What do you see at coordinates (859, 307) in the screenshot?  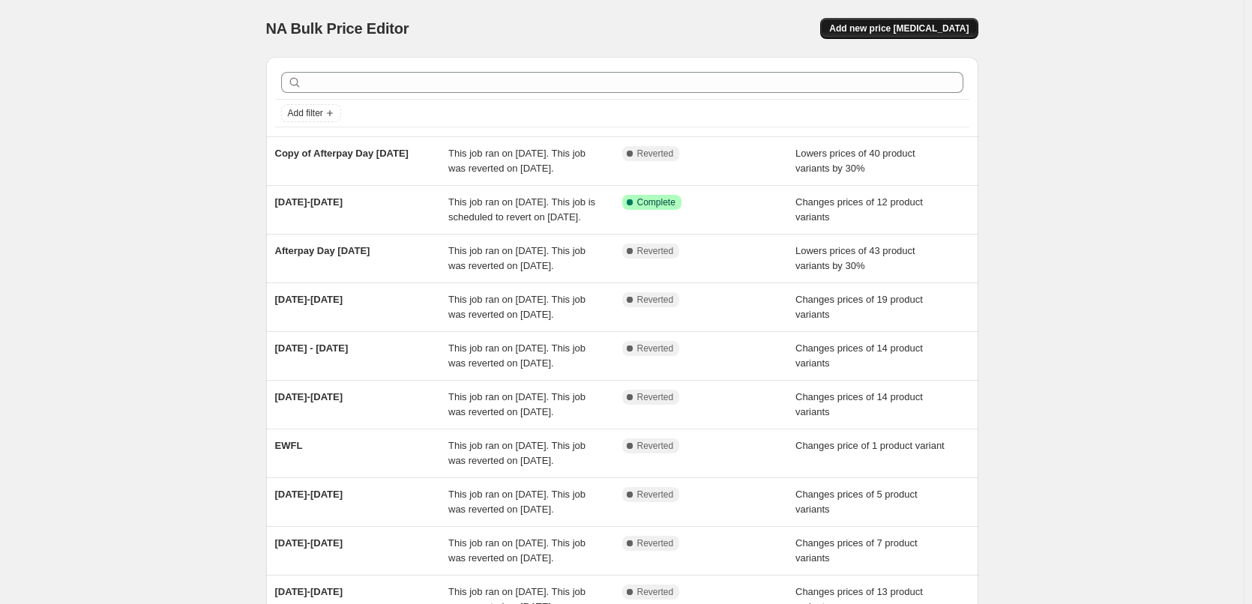 I see `span: Changes prices of 19 product variants` at bounding box center [859, 307].